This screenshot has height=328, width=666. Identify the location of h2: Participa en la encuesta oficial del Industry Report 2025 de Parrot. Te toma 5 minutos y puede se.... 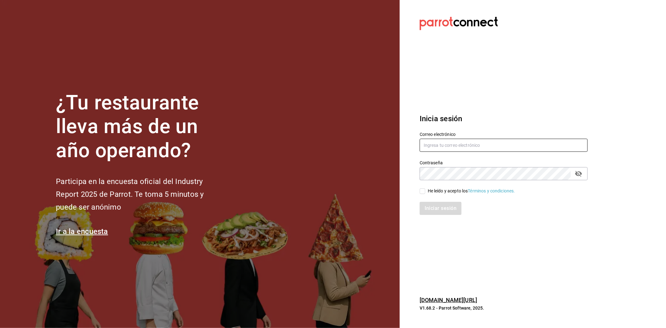
(140, 194).